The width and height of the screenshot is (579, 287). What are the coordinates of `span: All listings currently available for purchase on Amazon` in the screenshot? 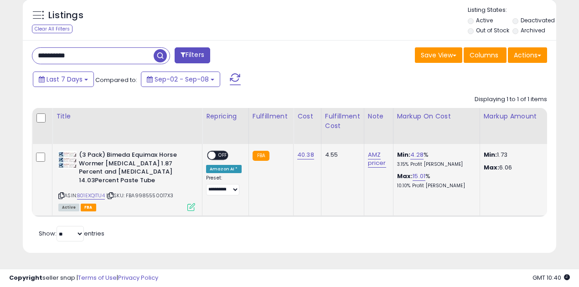 It's located at (69, 207).